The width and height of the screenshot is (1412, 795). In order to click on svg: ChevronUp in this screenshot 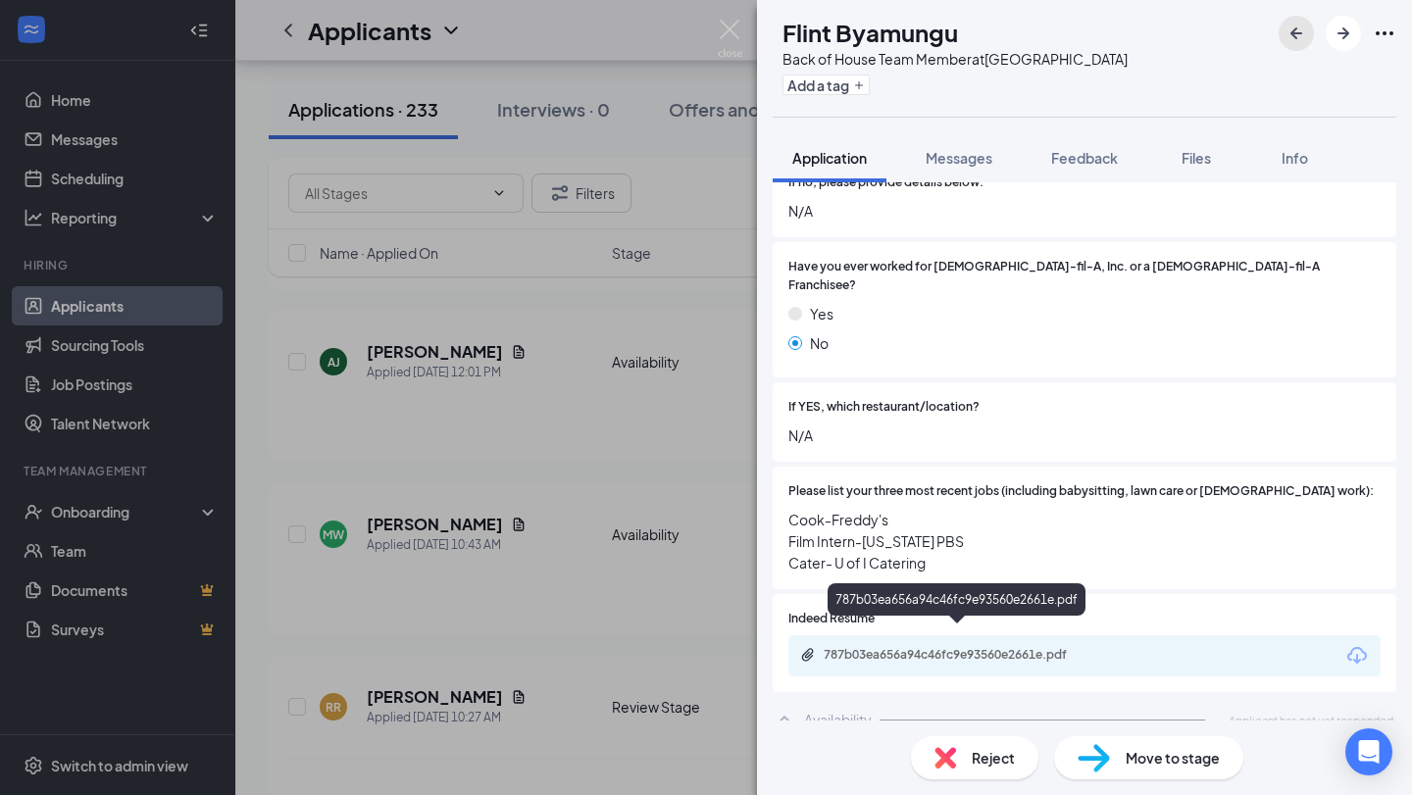, I will do `click(784, 720)`.